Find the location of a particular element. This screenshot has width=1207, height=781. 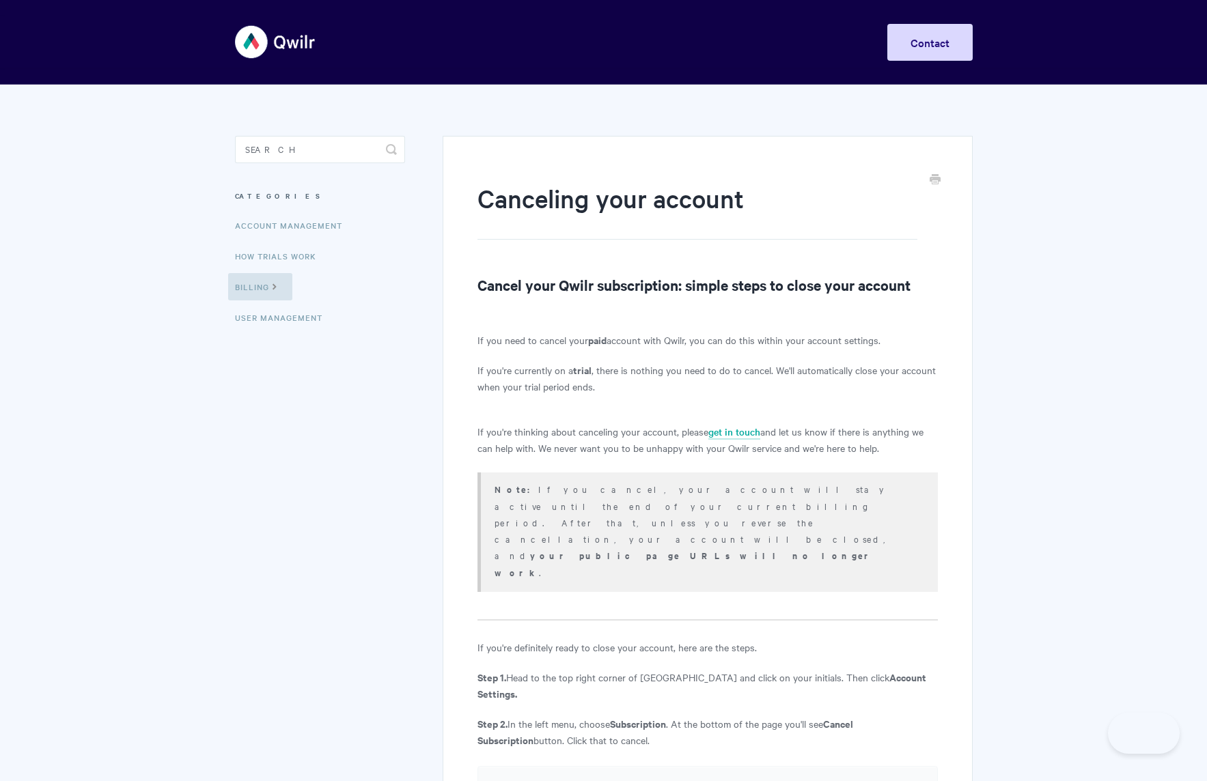

a: Billing is located at coordinates (260, 287).